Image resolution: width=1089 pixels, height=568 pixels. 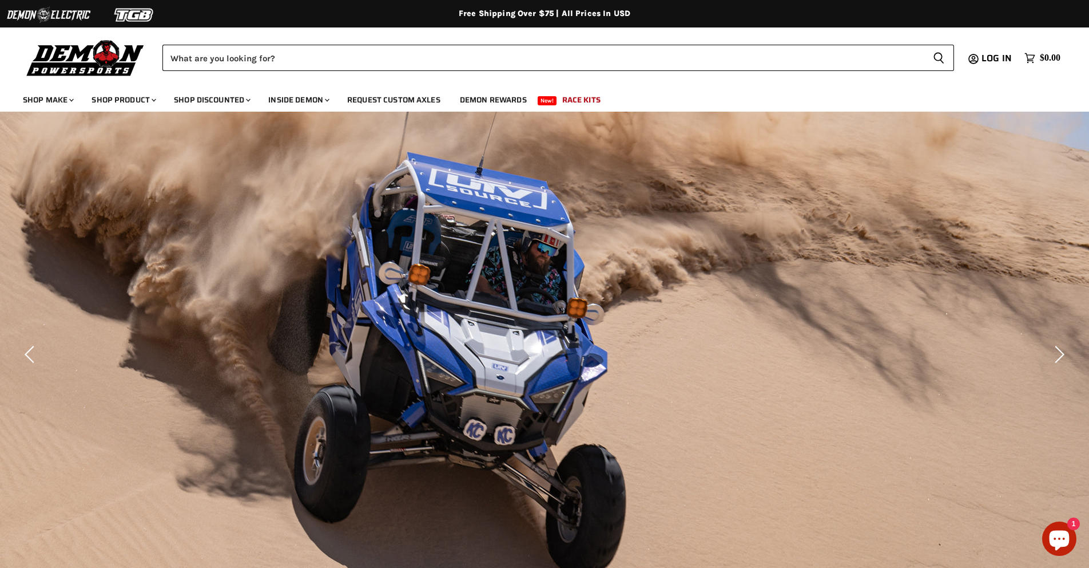 What do you see at coordinates (123, 100) in the screenshot?
I see `a: Shop Product` at bounding box center [123, 100].